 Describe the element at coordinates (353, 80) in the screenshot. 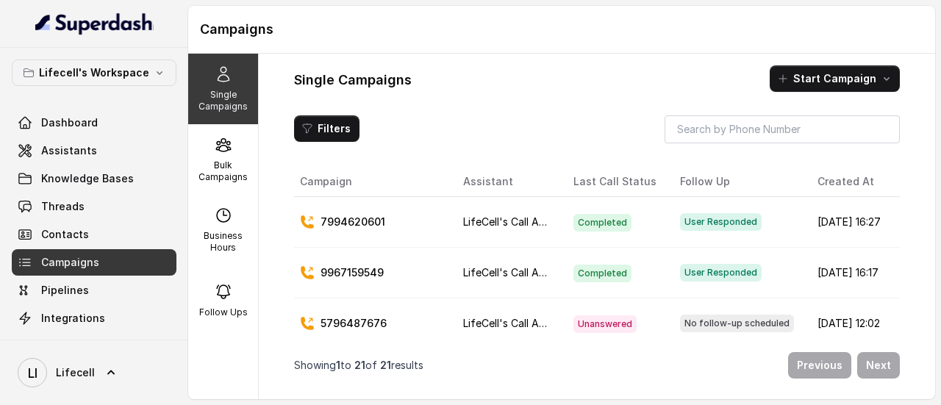

I see `h1: Single Campaigns` at that location.